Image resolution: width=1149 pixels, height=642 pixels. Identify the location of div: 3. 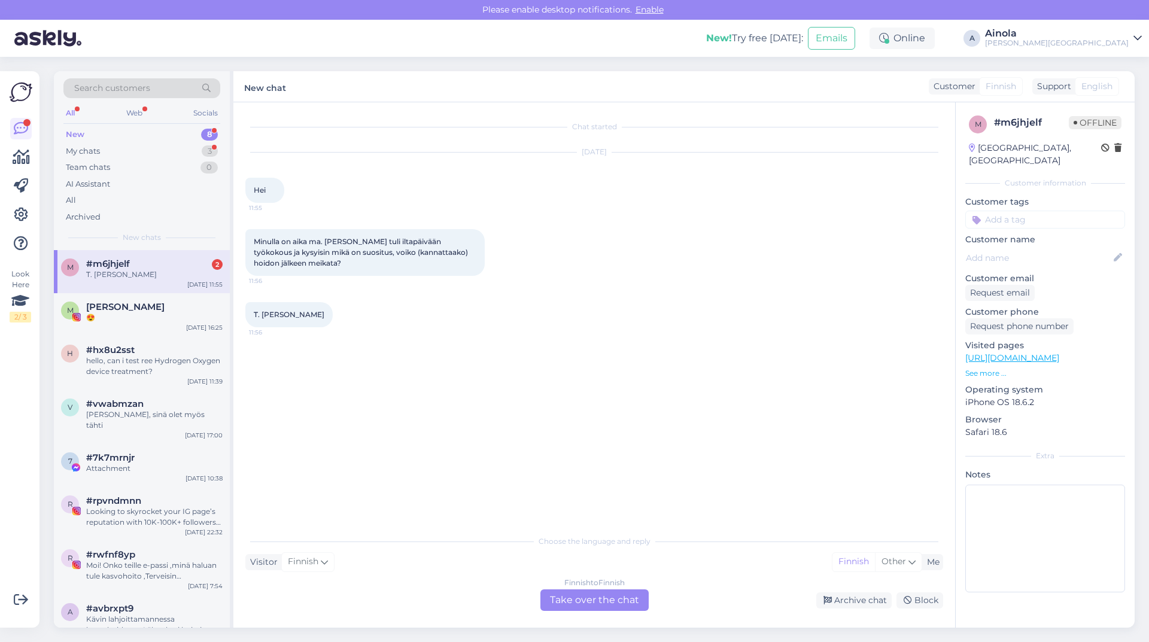
(209, 151).